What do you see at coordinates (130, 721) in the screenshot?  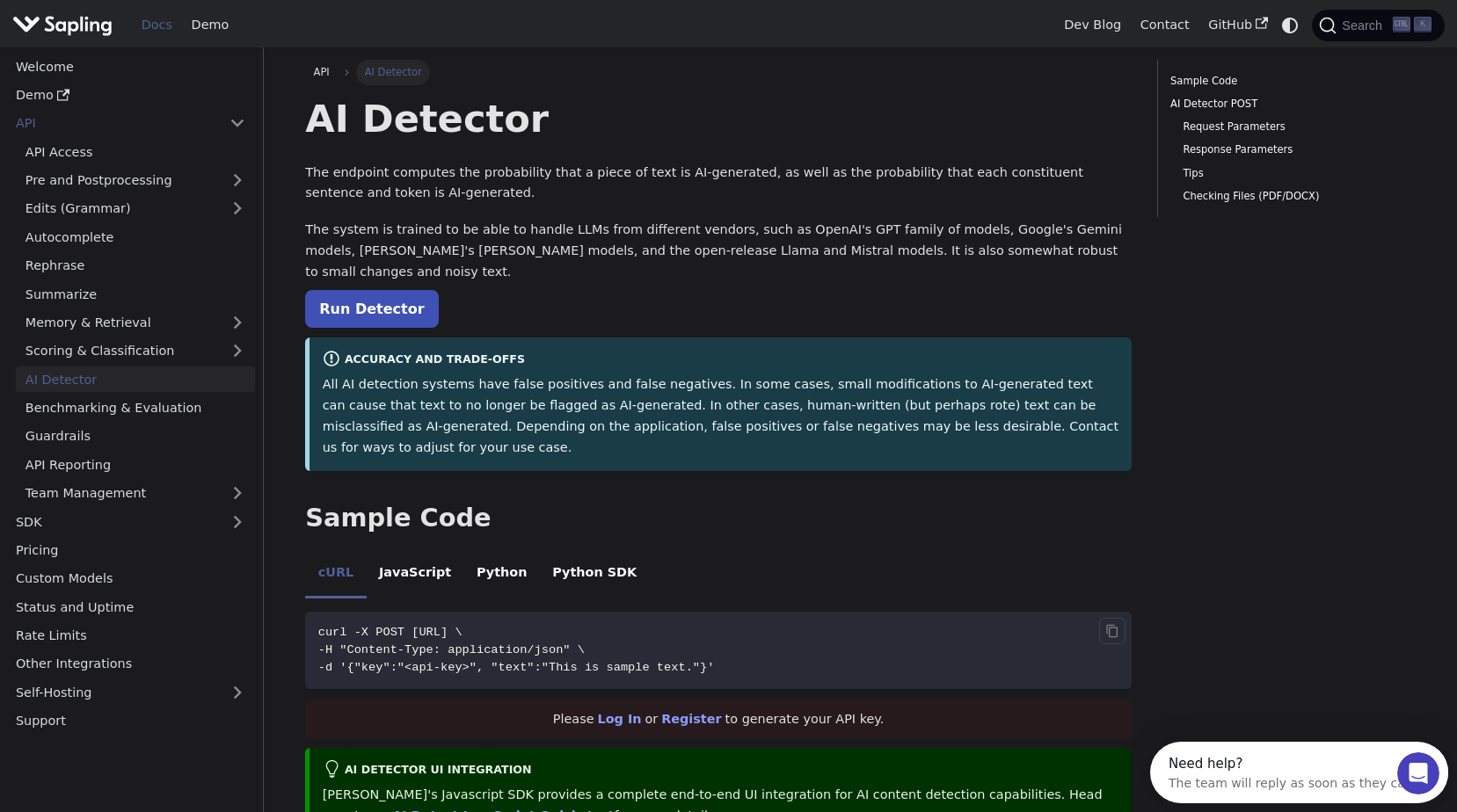 I see `a: Support` at bounding box center [130, 721].